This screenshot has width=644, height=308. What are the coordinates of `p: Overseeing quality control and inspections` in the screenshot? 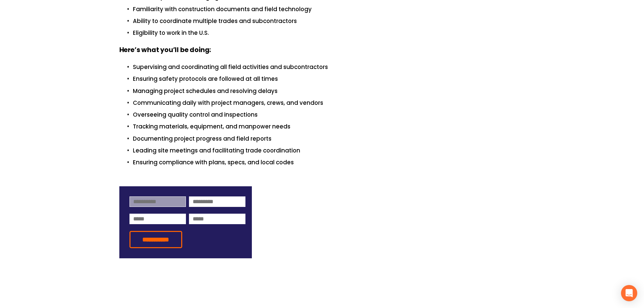 It's located at (329, 115).